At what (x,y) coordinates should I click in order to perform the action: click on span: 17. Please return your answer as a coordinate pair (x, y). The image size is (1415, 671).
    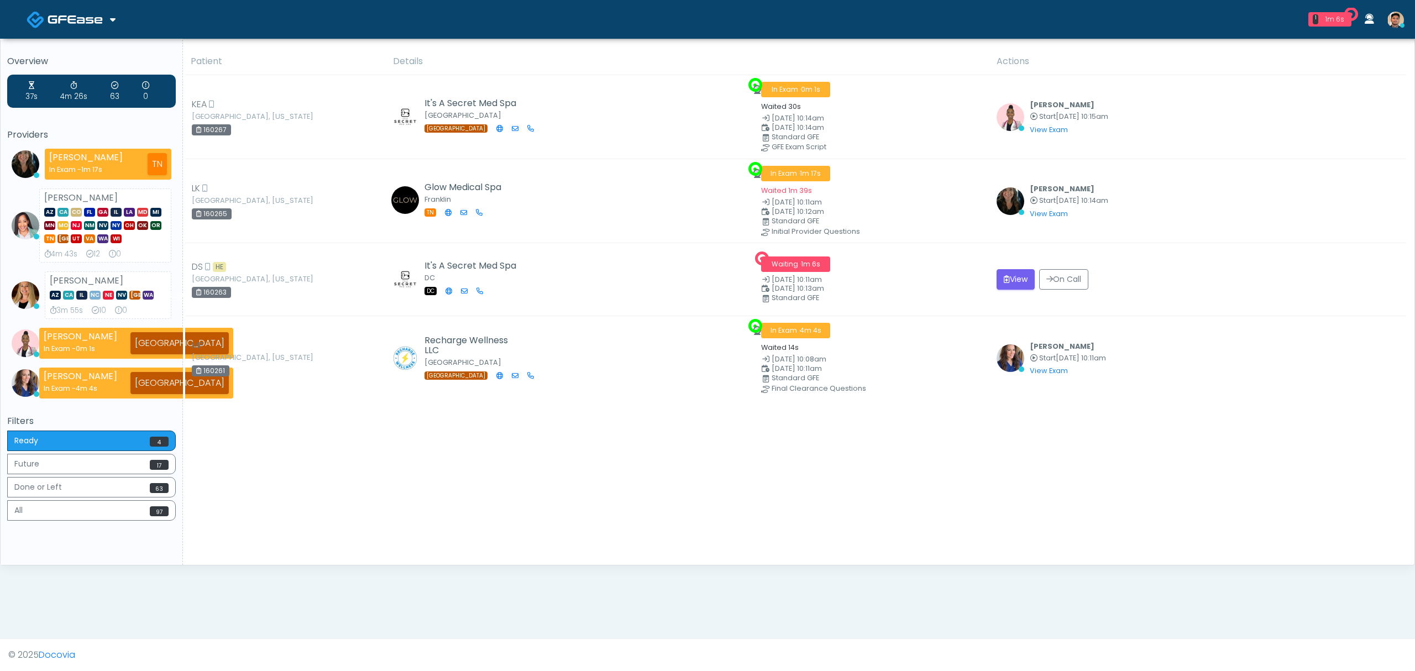
    Looking at the image, I should click on (159, 465).